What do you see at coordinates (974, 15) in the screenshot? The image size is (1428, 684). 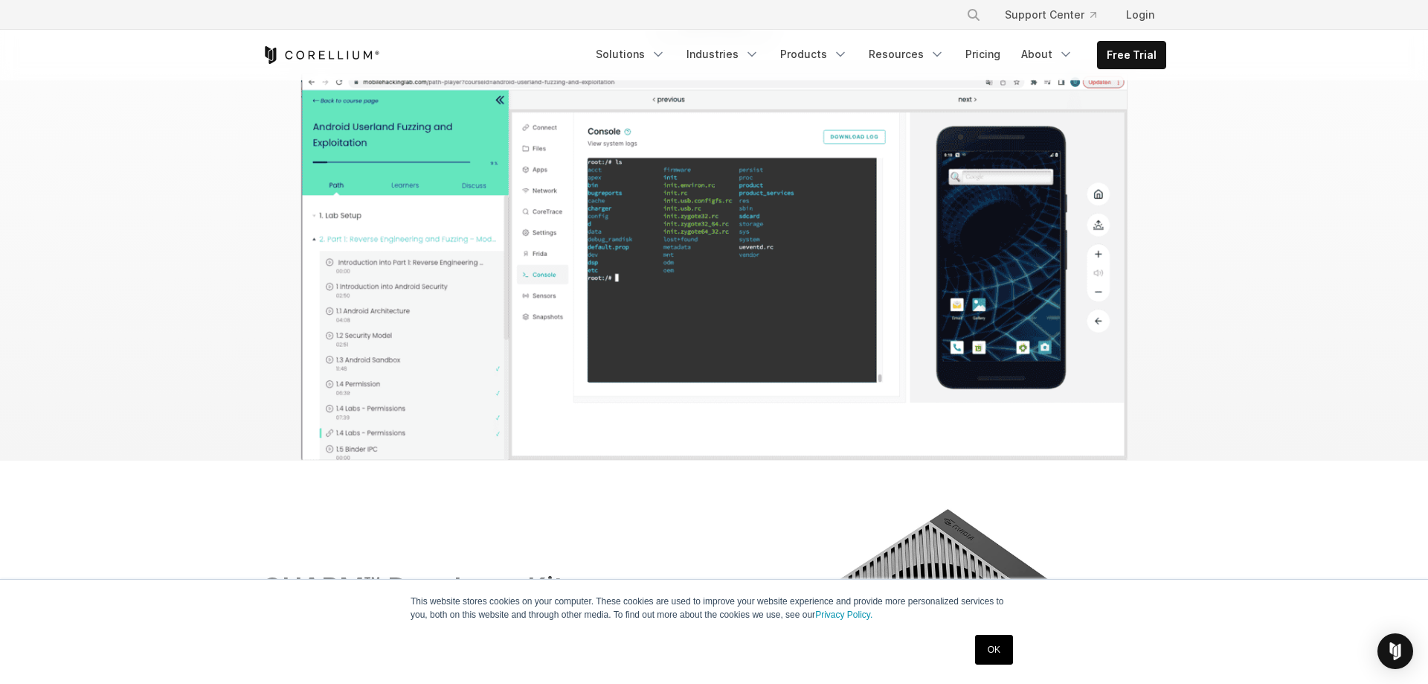 I see `button: Search` at bounding box center [974, 15].